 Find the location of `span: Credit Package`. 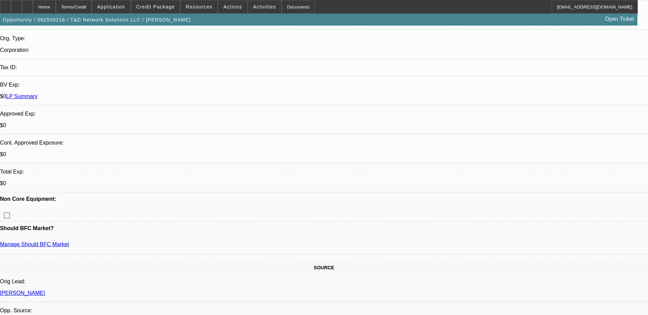

span: Credit Package is located at coordinates (155, 7).